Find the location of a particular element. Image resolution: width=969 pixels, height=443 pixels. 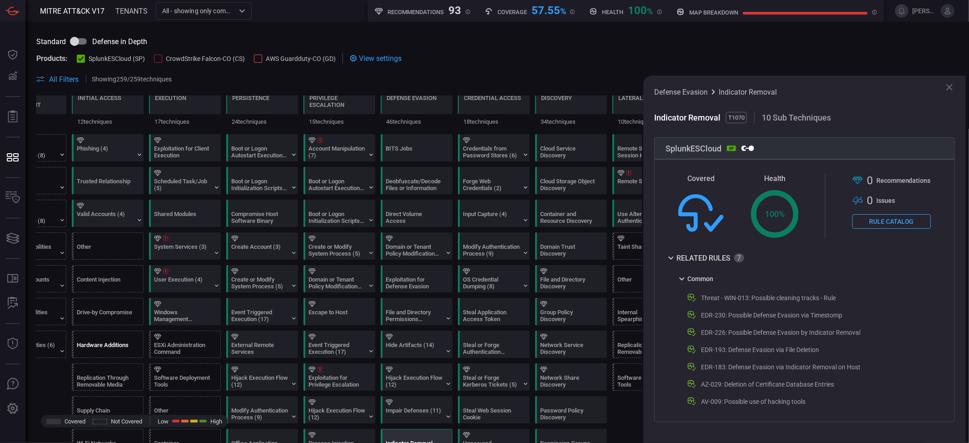

div: EDR-183: Defense Evasion via Indicator Removal on Host is located at coordinates (781, 367).